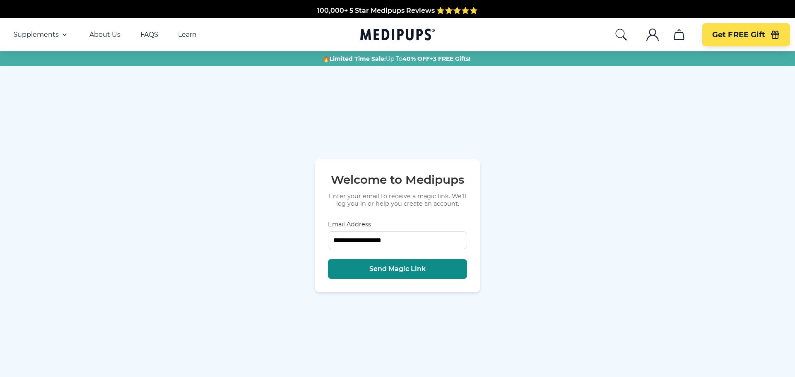  I want to click on a: FAQS, so click(149, 35).